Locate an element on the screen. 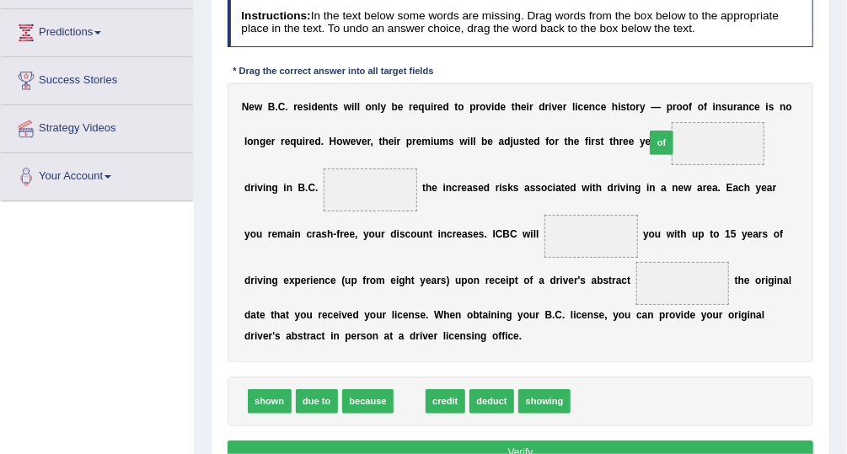  b: g is located at coordinates (637, 188).